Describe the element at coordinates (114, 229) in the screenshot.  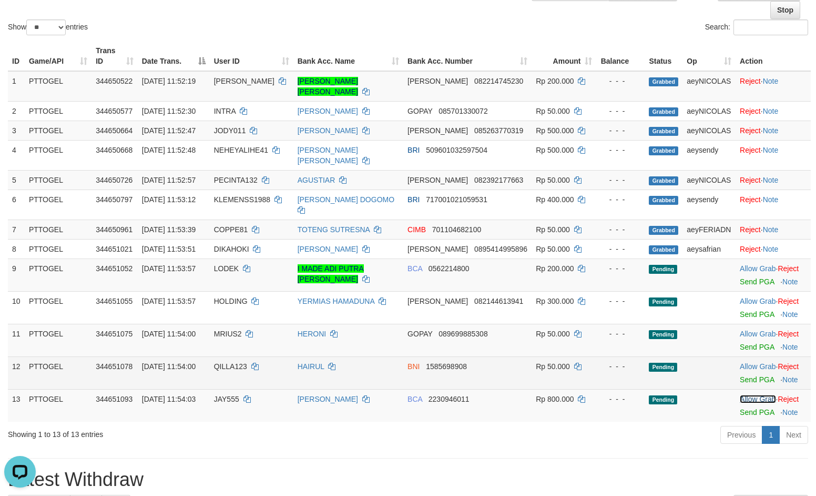
I see `span: 344650961` at that location.